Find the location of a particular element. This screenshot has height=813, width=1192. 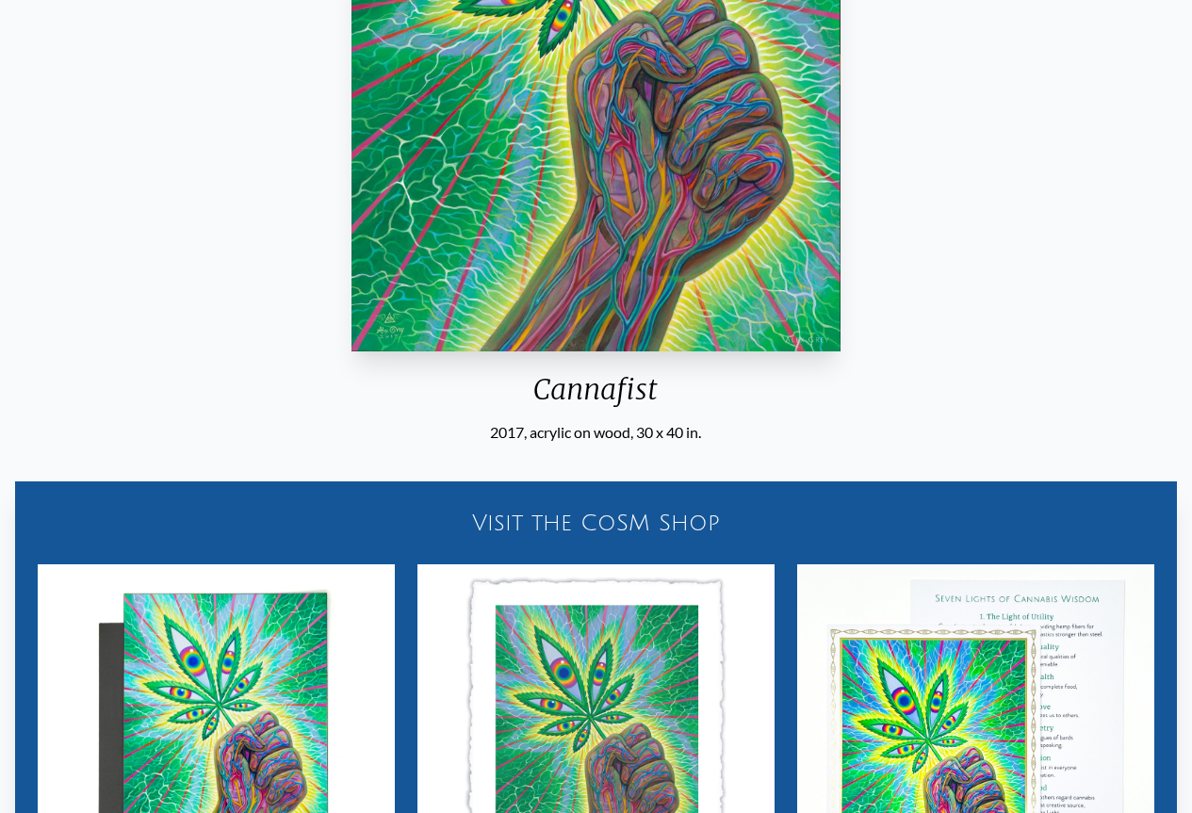

div: 2017, acrylic on wood, 30 x 40 in. is located at coordinates (596, 433).